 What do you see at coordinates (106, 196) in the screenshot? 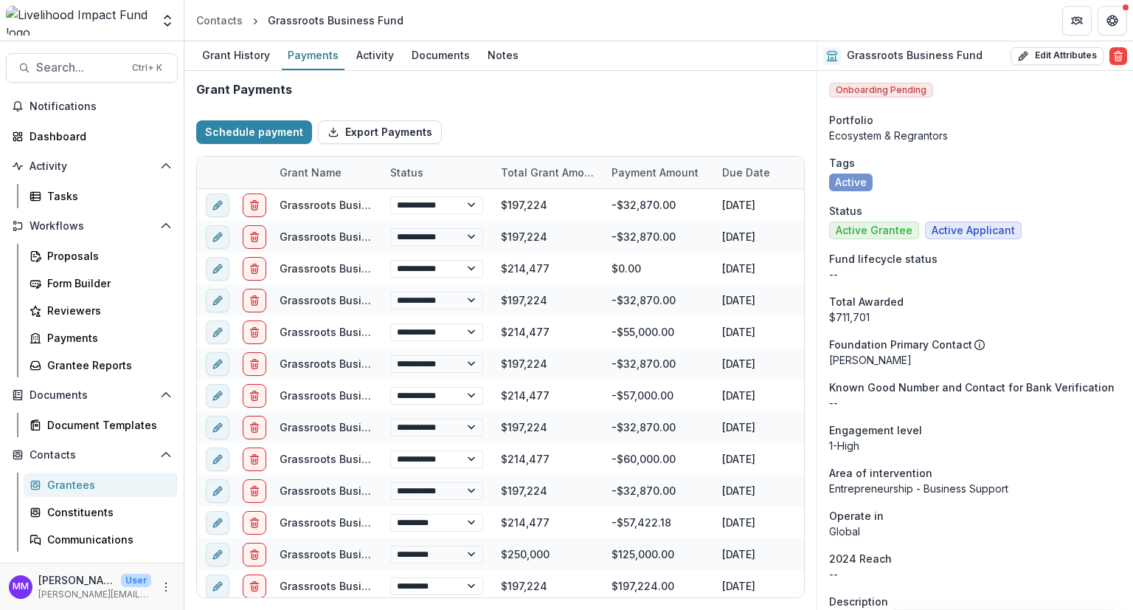
I see `div: Tasks` at bounding box center [106, 196].